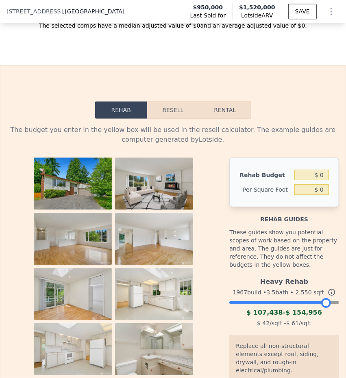 The width and height of the screenshot is (346, 378). What do you see at coordinates (73, 184) in the screenshot?
I see `img: Property Photo 1` at bounding box center [73, 184].